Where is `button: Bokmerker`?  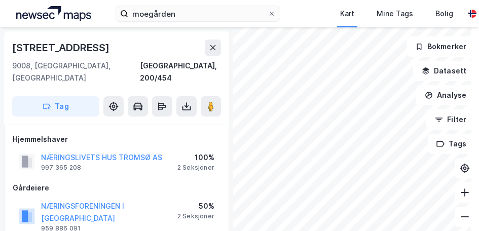 button: Bokmerker is located at coordinates (440, 47).